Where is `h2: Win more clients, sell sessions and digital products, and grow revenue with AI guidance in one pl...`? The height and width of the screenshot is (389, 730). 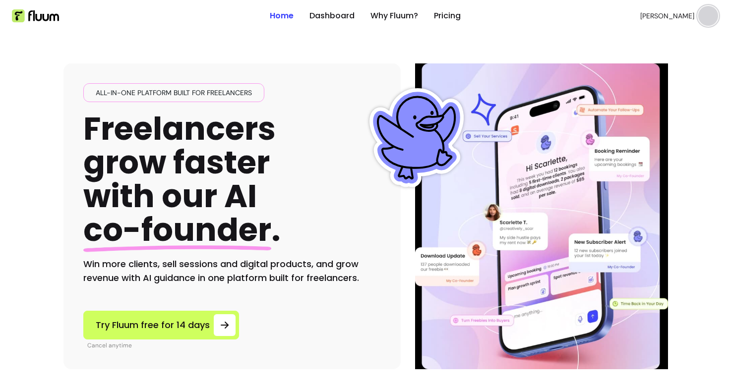 h2: Win more clients, sell sessions and digital products, and grow revenue with AI guidance in one pl... is located at coordinates (232, 271).